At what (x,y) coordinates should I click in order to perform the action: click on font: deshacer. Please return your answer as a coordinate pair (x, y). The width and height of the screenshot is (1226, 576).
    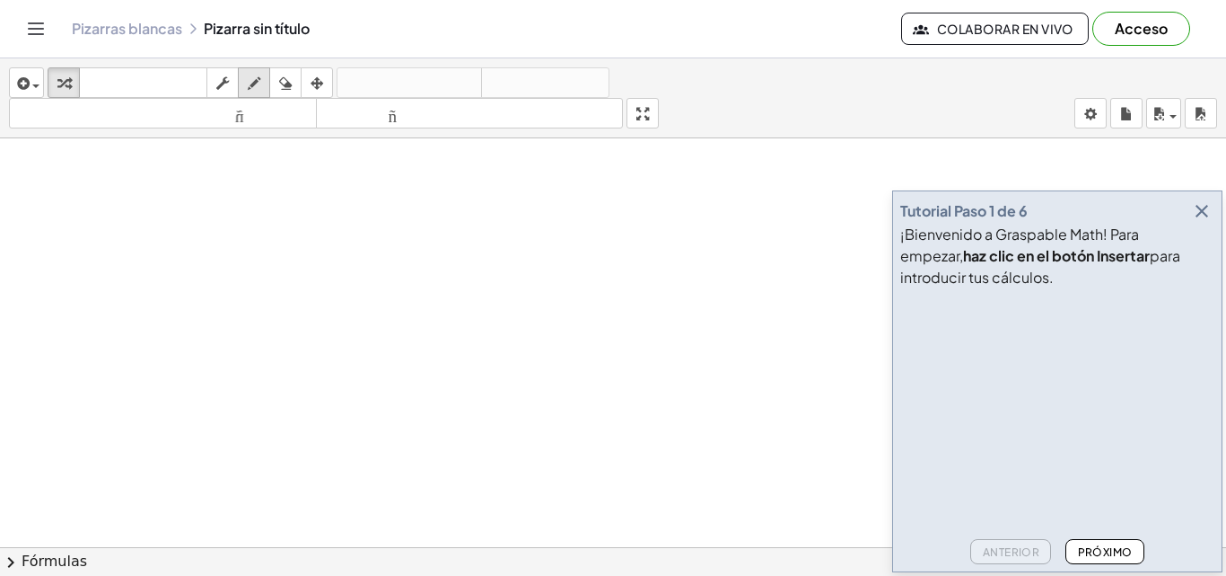
    Looking at the image, I should click on (409, 83).